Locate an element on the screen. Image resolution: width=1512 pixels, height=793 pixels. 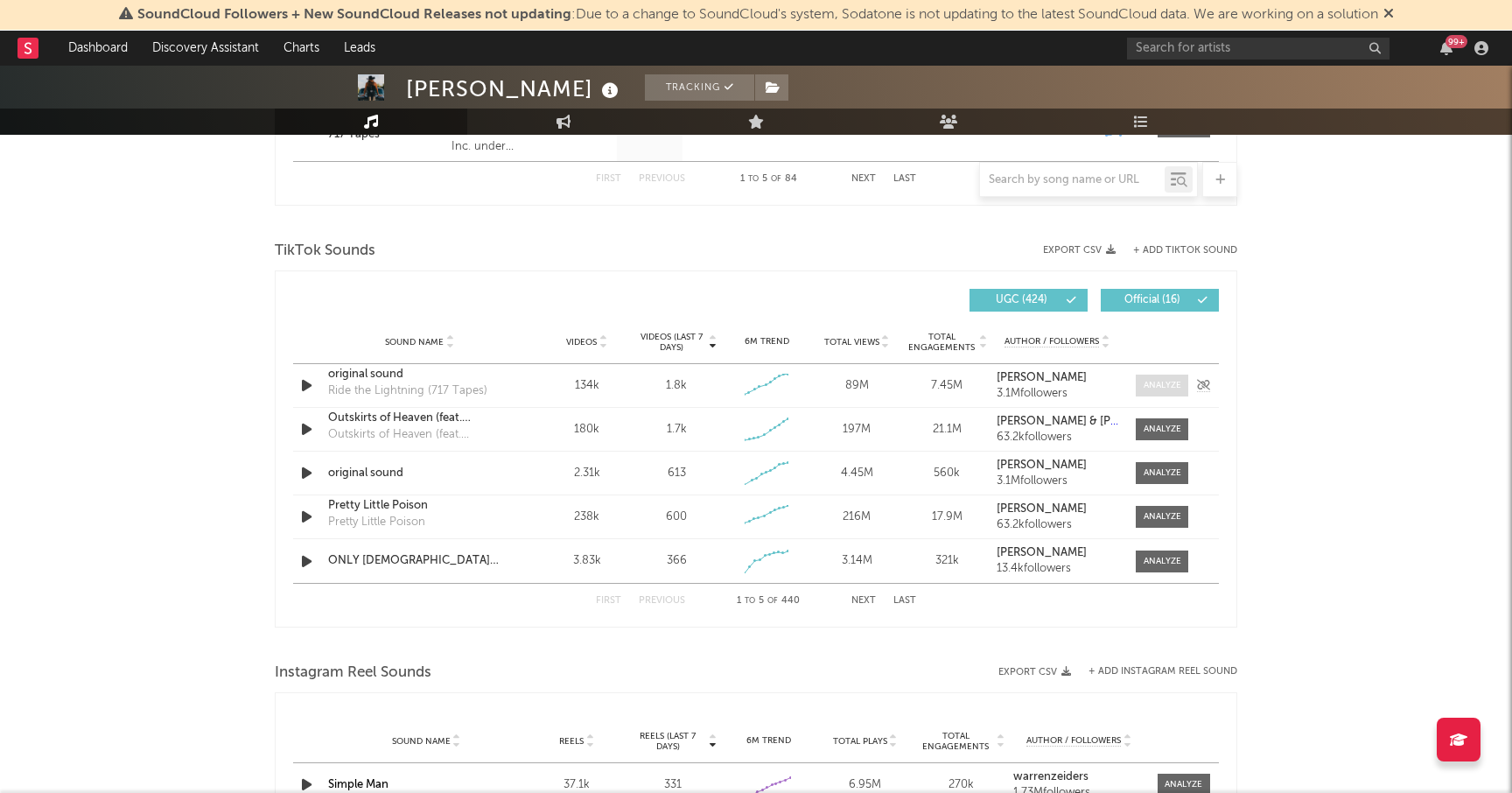
div: 21.1M is located at coordinates (947, 430).